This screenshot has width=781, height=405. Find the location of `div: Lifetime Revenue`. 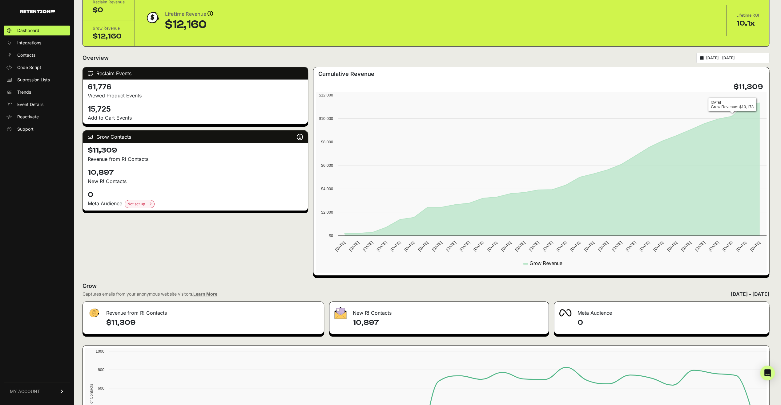

div: Lifetime Revenue is located at coordinates (189, 14).